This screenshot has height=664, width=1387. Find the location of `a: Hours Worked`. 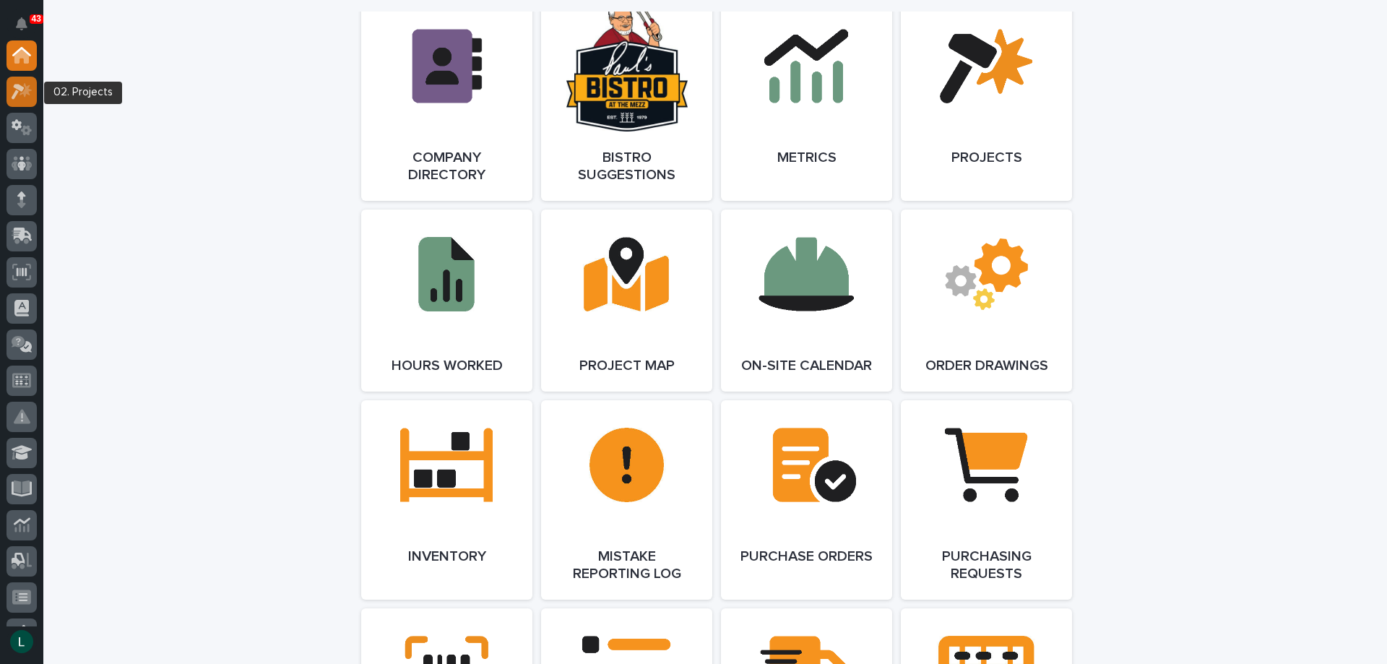

a: Hours Worked is located at coordinates (446, 300).